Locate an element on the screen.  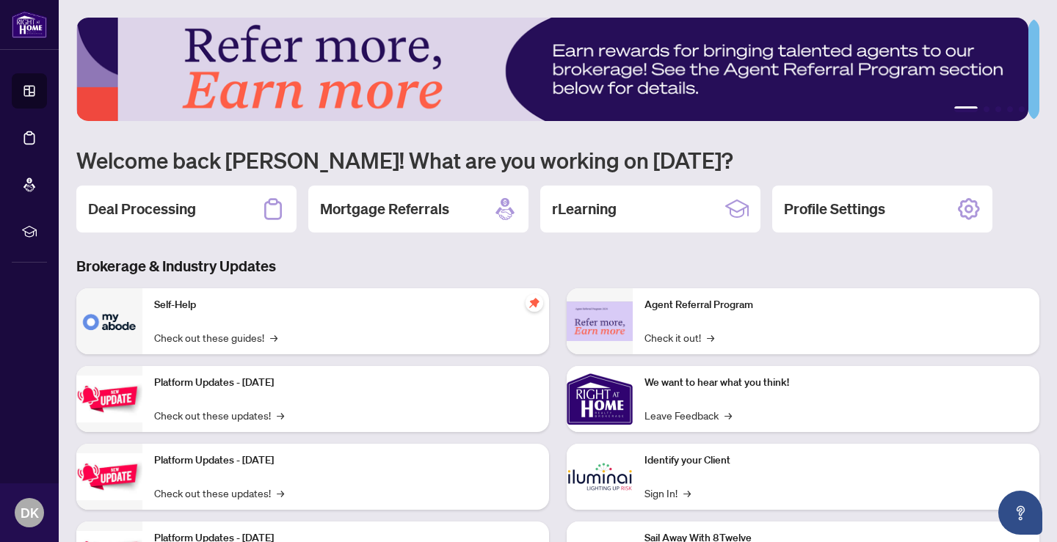
span: pushpin is located at coordinates (534, 303).